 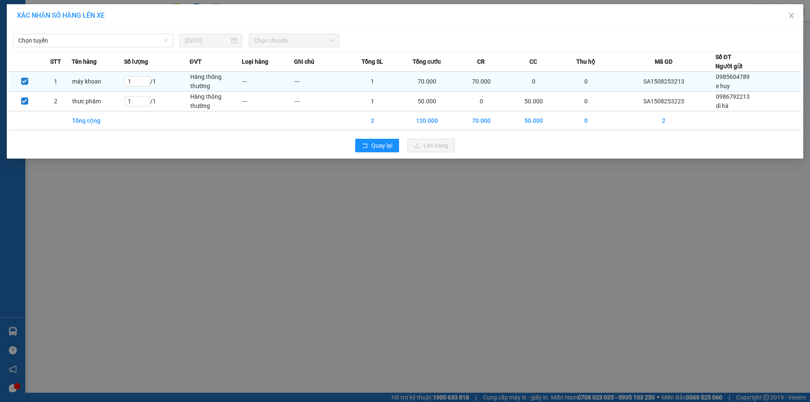 What do you see at coordinates (663, 101) in the screenshot?
I see `td: SA1508253223` at bounding box center [663, 101].